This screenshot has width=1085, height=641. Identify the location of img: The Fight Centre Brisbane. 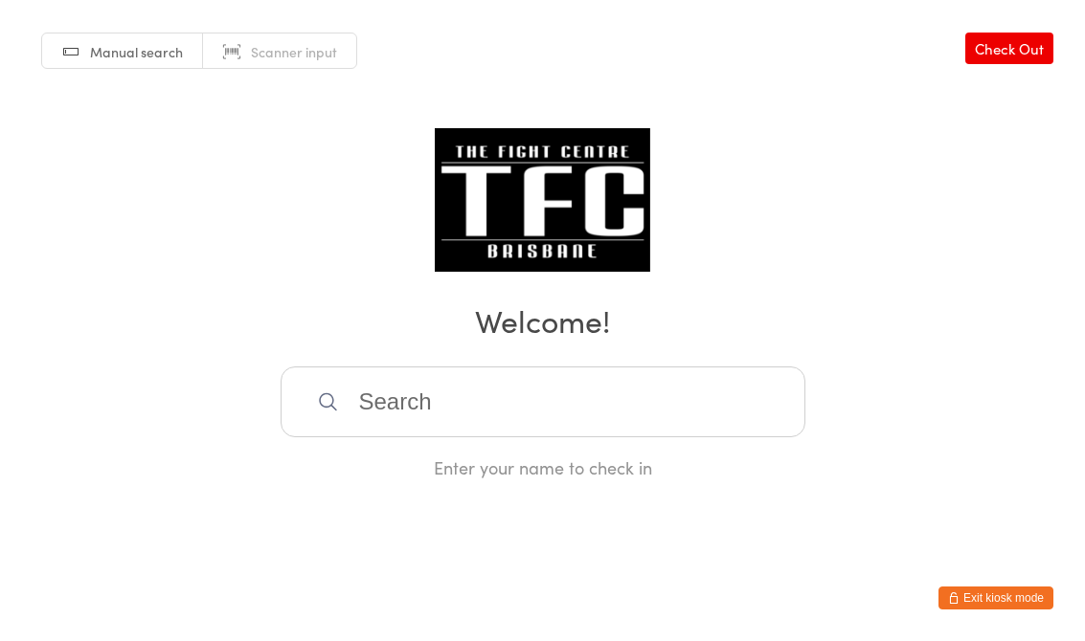
(542, 200).